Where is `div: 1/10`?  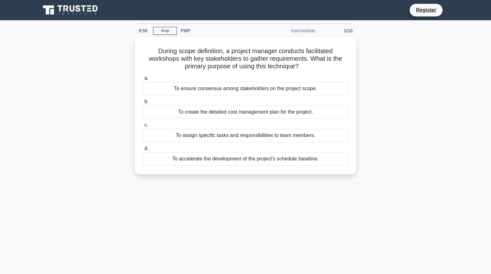 div: 1/10 is located at coordinates (338, 31).